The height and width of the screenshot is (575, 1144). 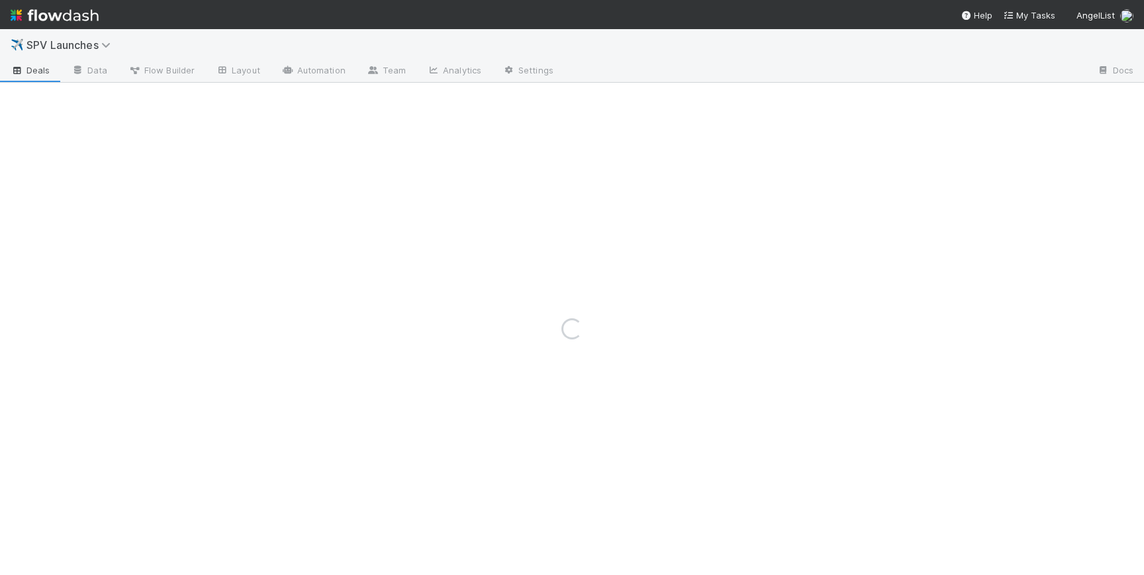 I want to click on img: avatar_768cd48b-9260-4103-b3ef-328172ae0546.png, so click(x=1127, y=16).